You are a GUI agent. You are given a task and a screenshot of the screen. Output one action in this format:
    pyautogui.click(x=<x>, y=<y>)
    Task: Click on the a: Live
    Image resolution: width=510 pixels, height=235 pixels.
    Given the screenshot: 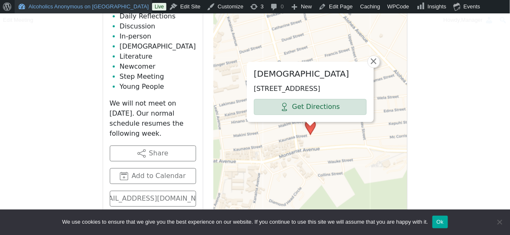 What is the action you would take?
    pyautogui.click(x=159, y=7)
    